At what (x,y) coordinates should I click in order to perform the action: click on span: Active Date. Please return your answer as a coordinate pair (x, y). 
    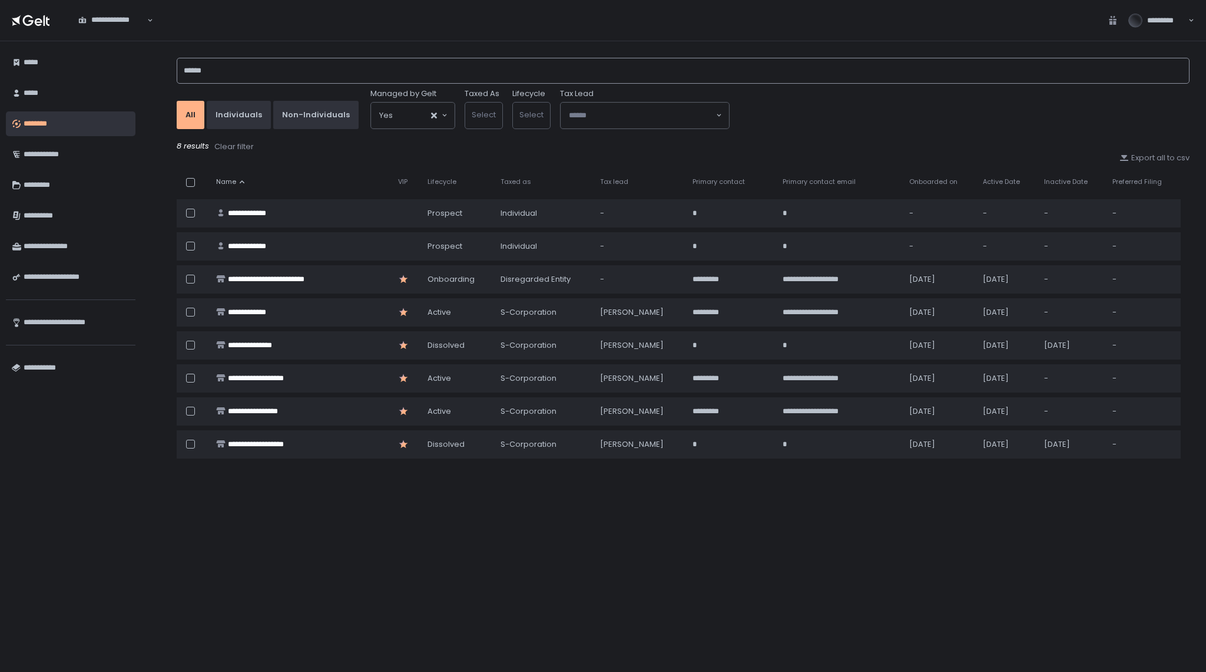
    Looking at the image, I should click on (1001, 181).